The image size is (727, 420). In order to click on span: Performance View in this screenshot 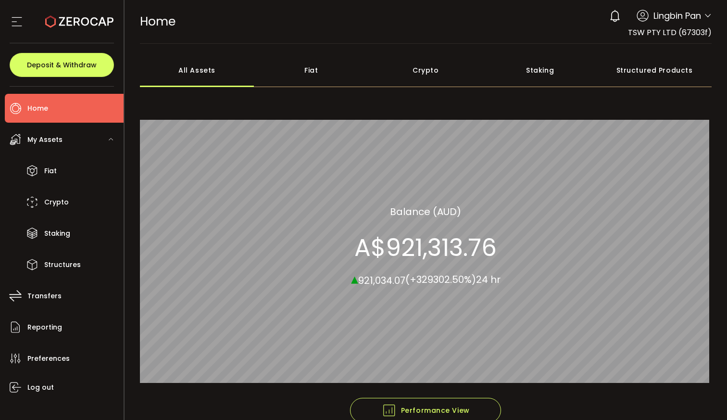, I will do `click(425, 410)`.